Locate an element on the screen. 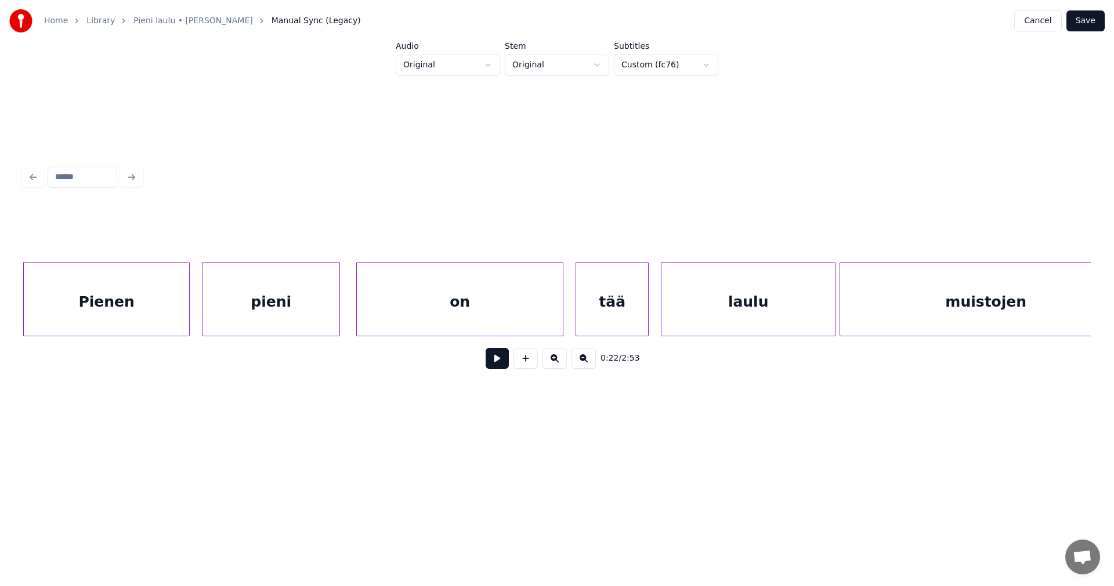 Image resolution: width=1114 pixels, height=586 pixels. span: Manual Sync (Legacy) is located at coordinates (316, 21).